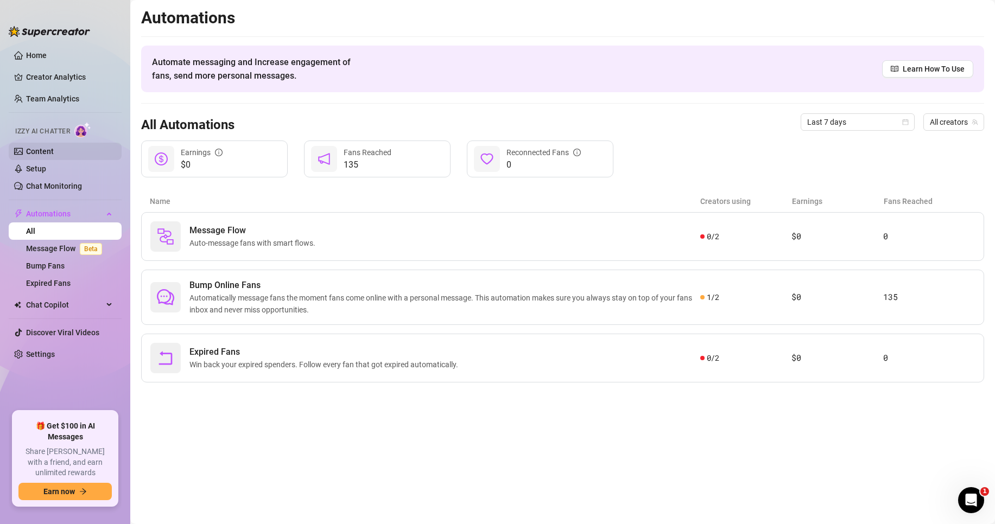 This screenshot has width=995, height=524. Describe the element at coordinates (985, 492) in the screenshot. I see `span: 1` at that location.